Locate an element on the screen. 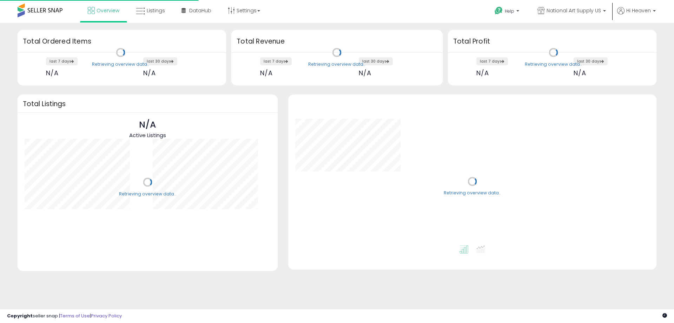  span: Help is located at coordinates (509, 11).